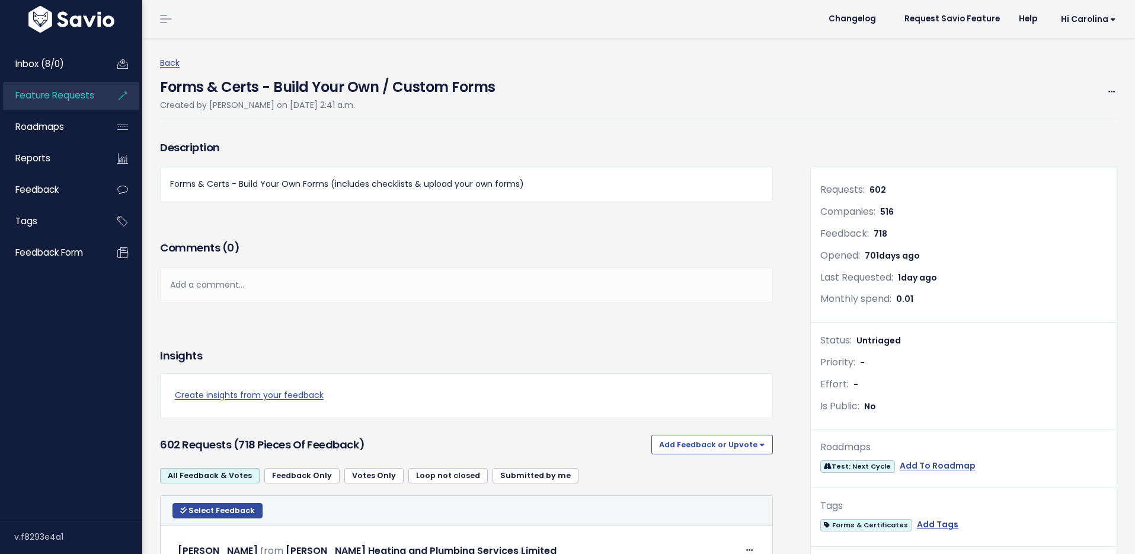 Image resolution: width=1135 pixels, height=554 pixels. I want to click on a: Tags, so click(50, 221).